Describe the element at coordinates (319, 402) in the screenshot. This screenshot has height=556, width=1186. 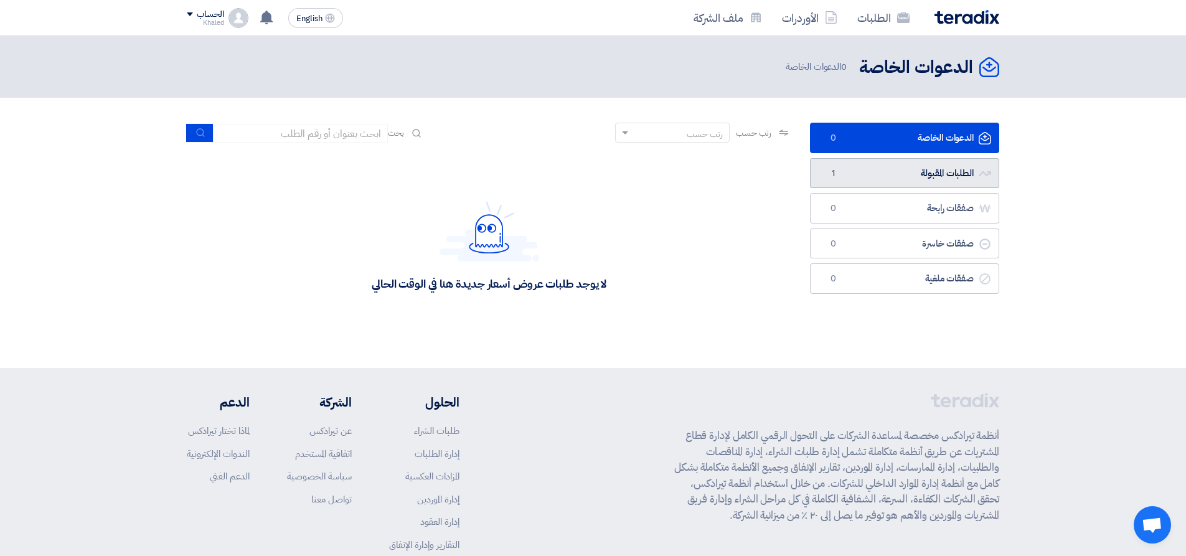
I see `li: الشركة` at that location.